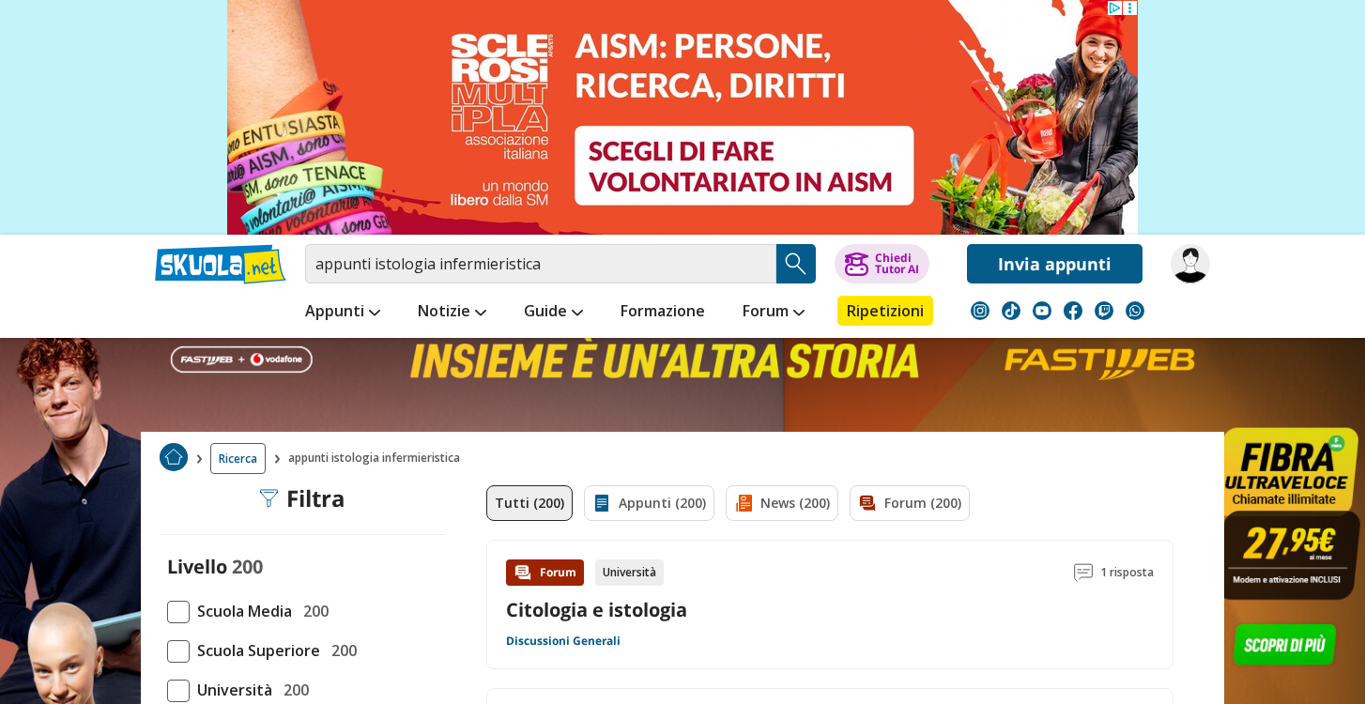 The width and height of the screenshot is (1365, 704). What do you see at coordinates (649, 503) in the screenshot?
I see `a: Appunti (200)` at bounding box center [649, 503].